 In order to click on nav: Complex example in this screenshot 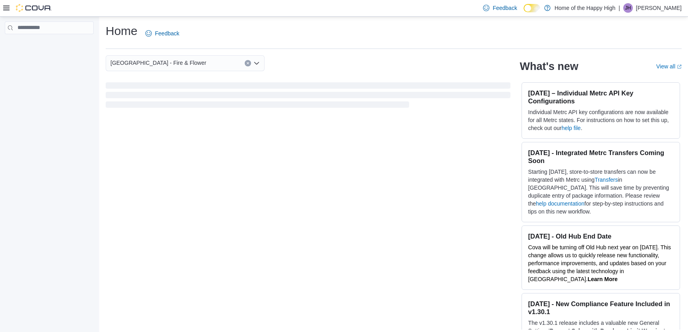, I will do `click(49, 45)`.